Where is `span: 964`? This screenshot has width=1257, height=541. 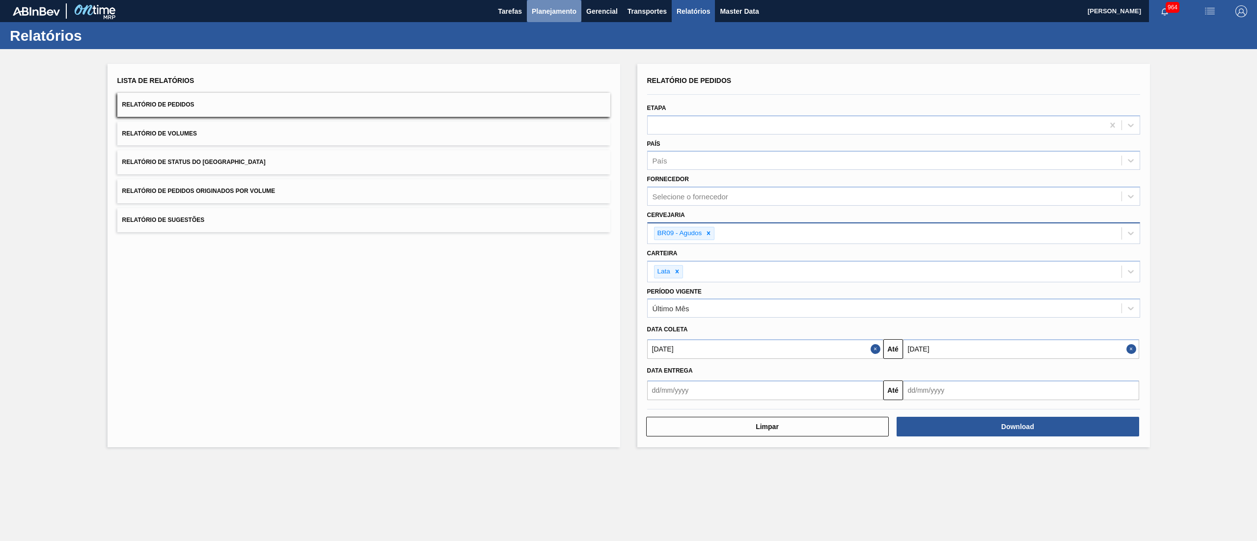
span: 964 is located at coordinates (1172, 7).